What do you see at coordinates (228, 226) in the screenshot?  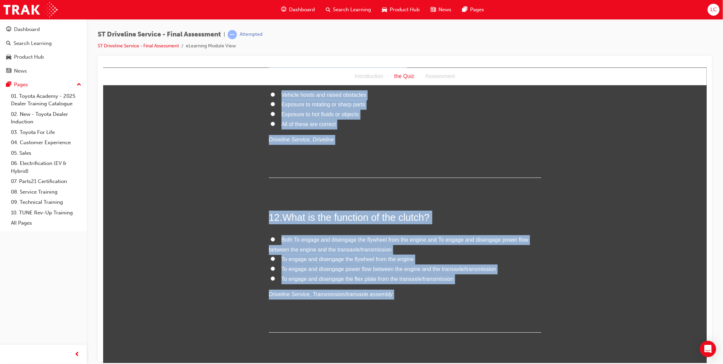 I see `em: Driveline Service, Transmission/transaxle assembly` at bounding box center [228, 226].